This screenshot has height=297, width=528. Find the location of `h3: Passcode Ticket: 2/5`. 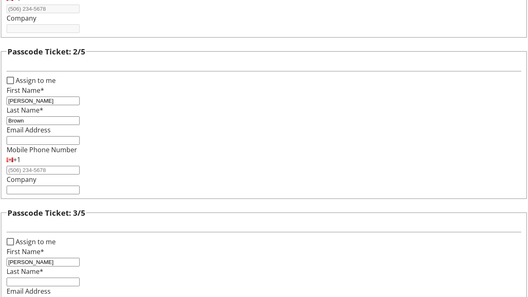

h3: Passcode Ticket: 2/5 is located at coordinates (46, 52).